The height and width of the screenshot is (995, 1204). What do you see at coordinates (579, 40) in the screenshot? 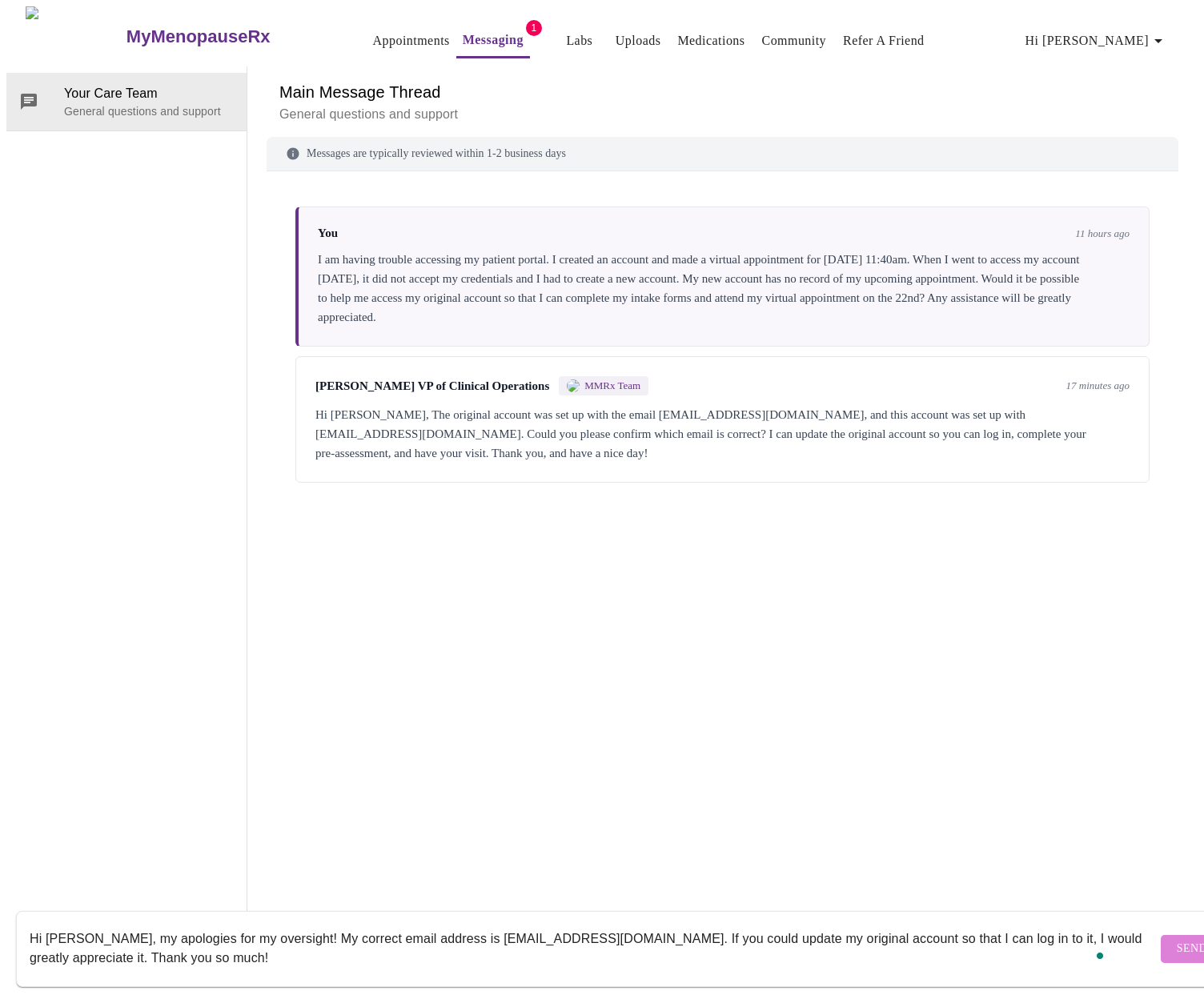
I see `button: Labs` at bounding box center [579, 40].